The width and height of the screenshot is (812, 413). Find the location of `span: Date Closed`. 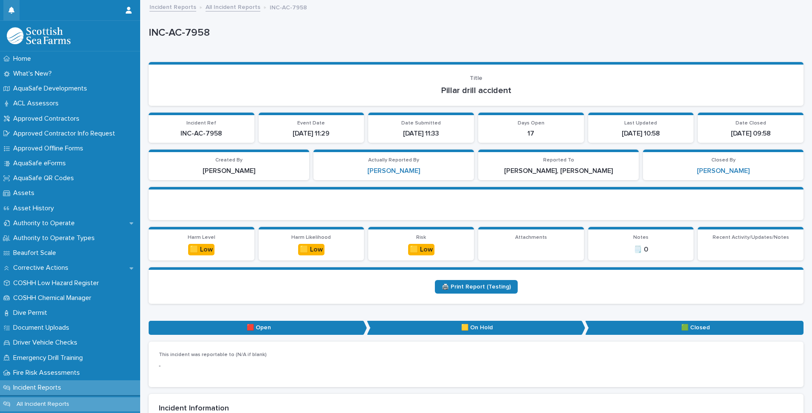

span: Date Closed is located at coordinates (751, 123).